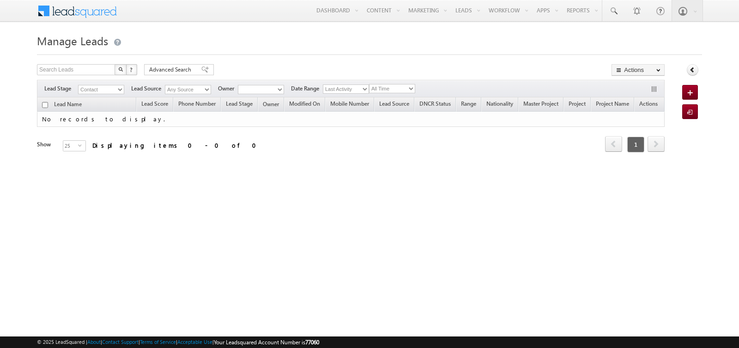  What do you see at coordinates (612, 103) in the screenshot?
I see `span: Project Name` at bounding box center [612, 103].